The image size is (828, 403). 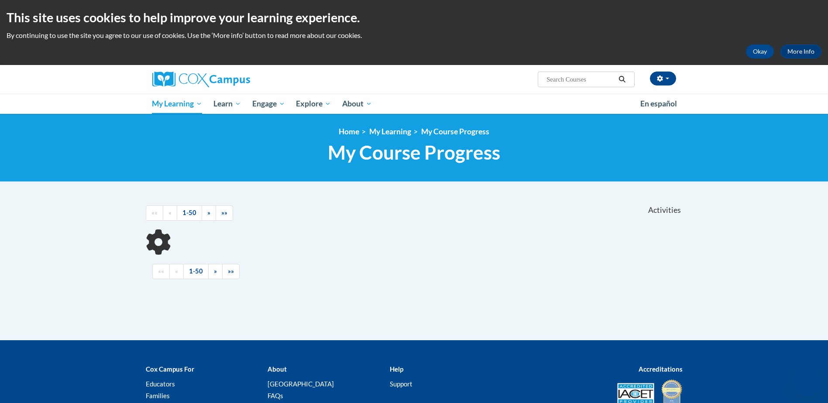 What do you see at coordinates (357, 104) in the screenshot?
I see `span: About` at bounding box center [357, 104].